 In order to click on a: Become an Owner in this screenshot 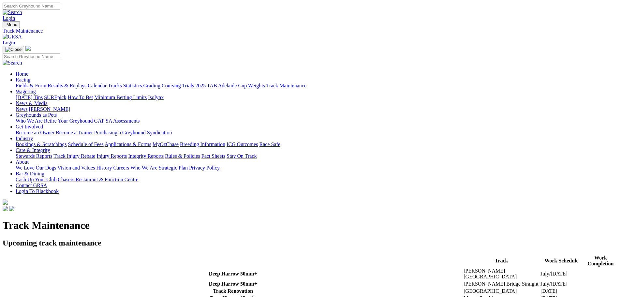, I will do `click(35, 132)`.